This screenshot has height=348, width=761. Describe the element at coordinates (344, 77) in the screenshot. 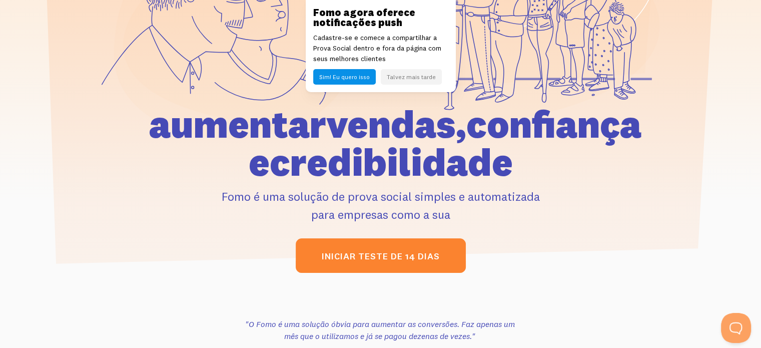

I see `button: Sim! Eu quero isso` at that location.